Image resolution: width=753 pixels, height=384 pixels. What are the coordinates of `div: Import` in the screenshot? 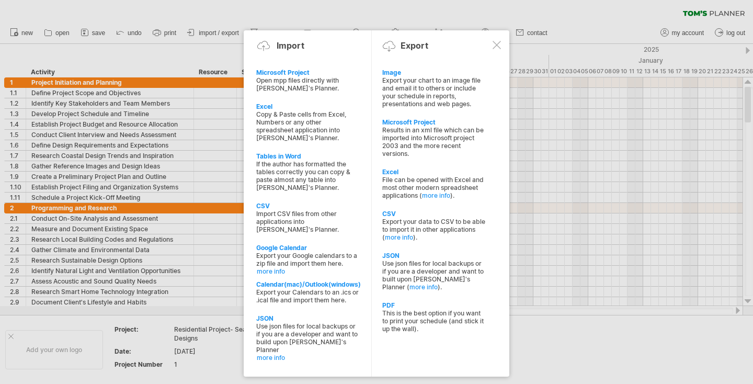 It's located at (290, 45).